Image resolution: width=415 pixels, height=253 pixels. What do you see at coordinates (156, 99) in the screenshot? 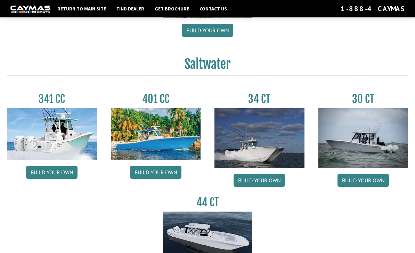
I see `h3: 401 CC` at bounding box center [156, 99].